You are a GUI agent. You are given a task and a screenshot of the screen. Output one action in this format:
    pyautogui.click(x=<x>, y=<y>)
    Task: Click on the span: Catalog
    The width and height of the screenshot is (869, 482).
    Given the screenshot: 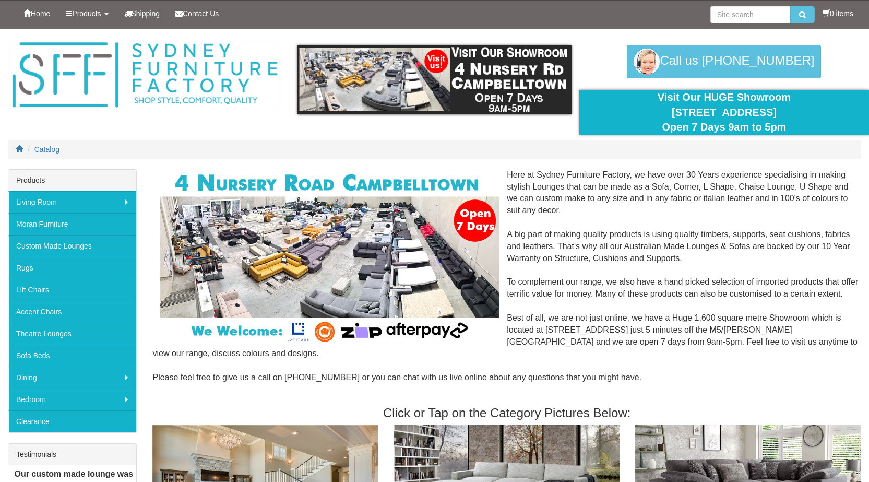 What is the action you would take?
    pyautogui.click(x=47, y=149)
    